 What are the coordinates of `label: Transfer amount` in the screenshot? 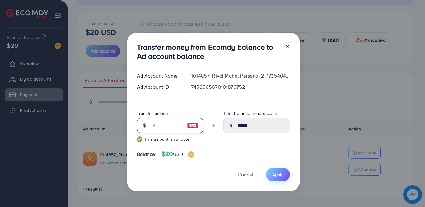 It's located at (153, 113).